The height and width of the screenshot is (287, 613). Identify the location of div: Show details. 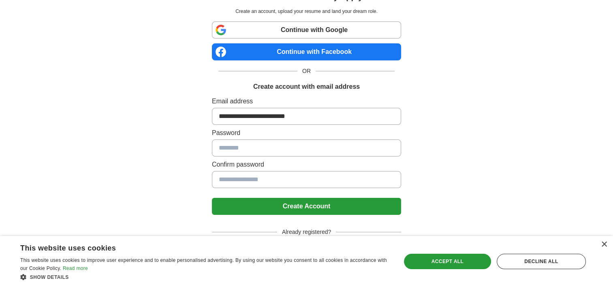
(205, 277).